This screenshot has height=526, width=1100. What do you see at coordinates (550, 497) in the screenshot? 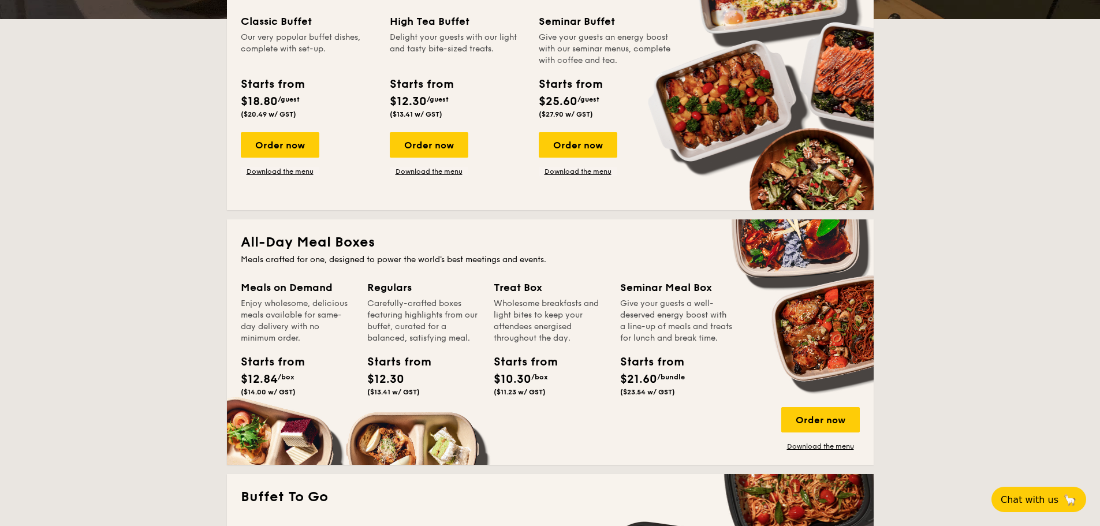
I see `h2: Buffet To Go` at bounding box center [550, 497].